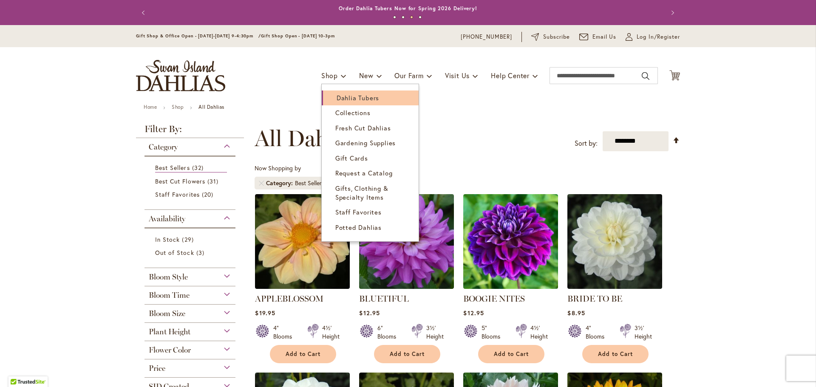  What do you see at coordinates (150, 107) in the screenshot?
I see `a: Home` at bounding box center [150, 107].